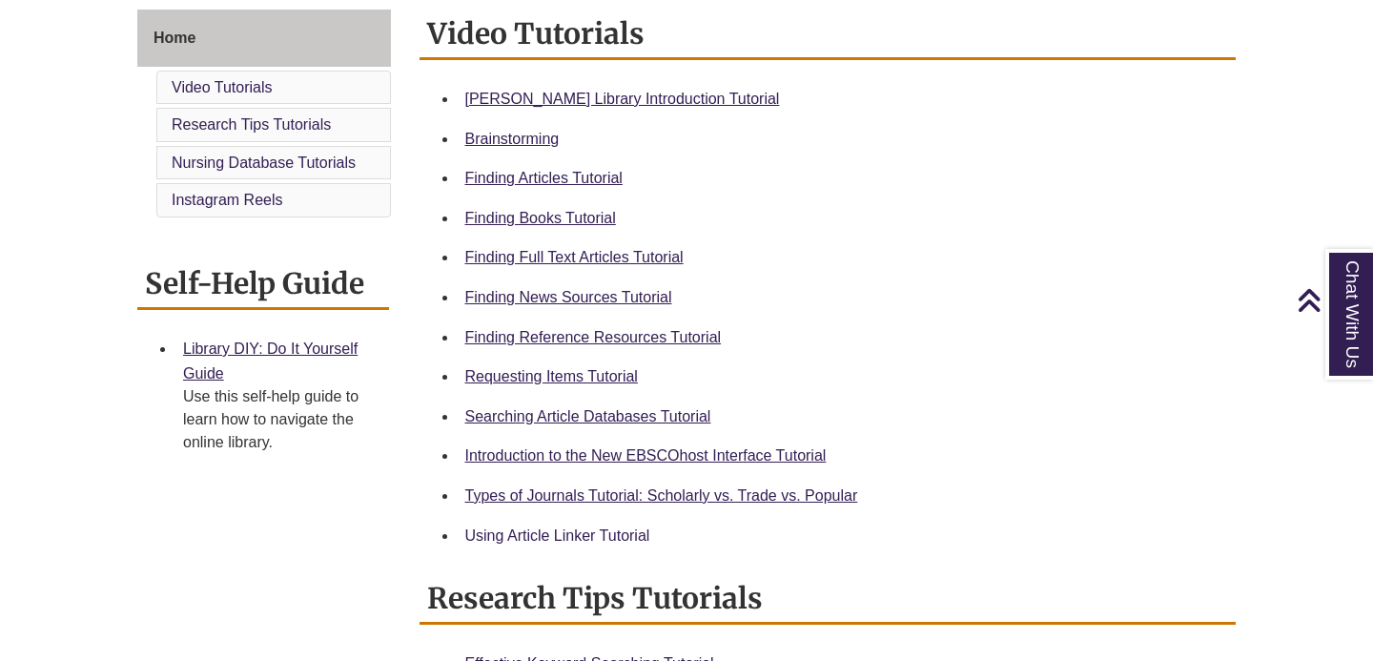 Image resolution: width=1373 pixels, height=661 pixels. I want to click on a: Home, so click(264, 38).